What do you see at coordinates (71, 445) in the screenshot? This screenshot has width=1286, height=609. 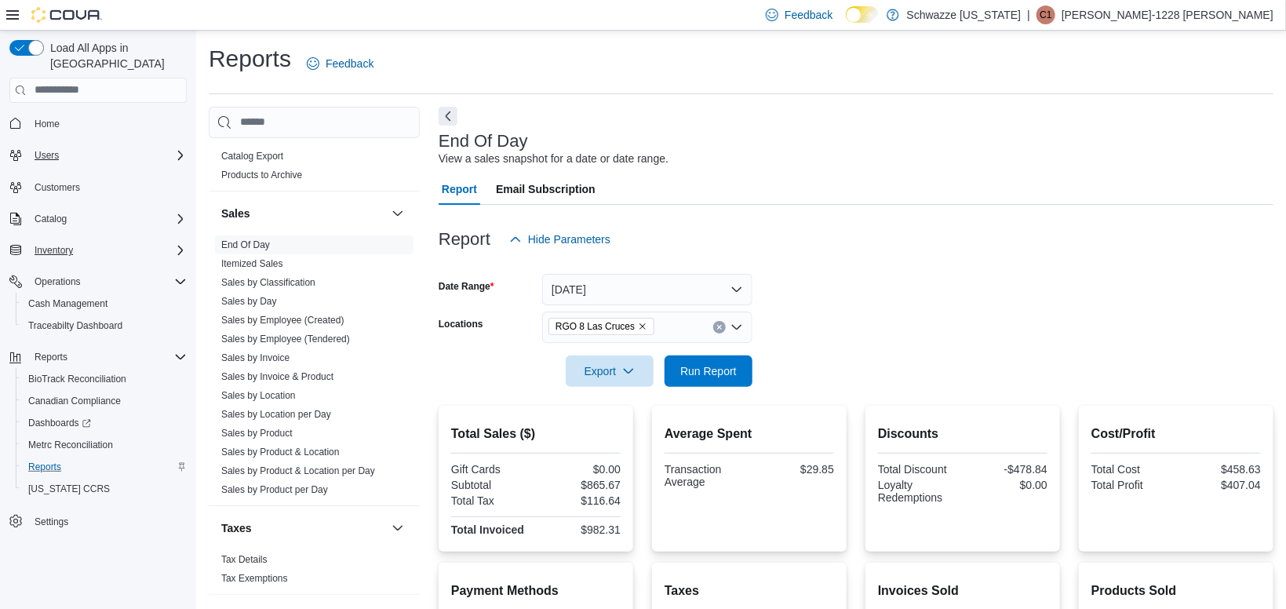 I see `a: Metrc Reconciliation` at bounding box center [71, 445].